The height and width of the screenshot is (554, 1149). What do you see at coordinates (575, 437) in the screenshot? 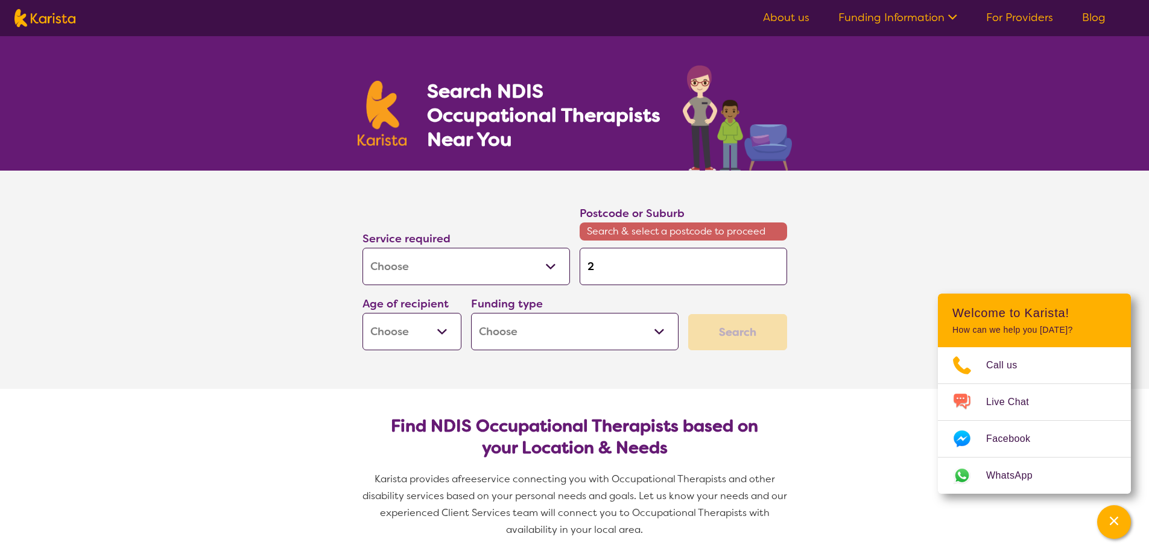
I see `h2: Find NDIS Occupational Therapists based on your Location & Needs` at bounding box center [575, 437].